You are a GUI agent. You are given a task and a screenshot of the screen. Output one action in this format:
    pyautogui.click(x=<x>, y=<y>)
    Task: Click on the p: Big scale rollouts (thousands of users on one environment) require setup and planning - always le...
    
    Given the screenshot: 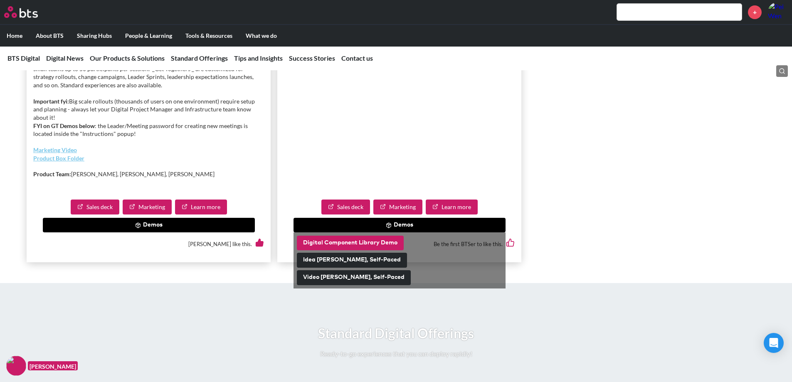 What is the action you would take?
    pyautogui.click(x=148, y=118)
    